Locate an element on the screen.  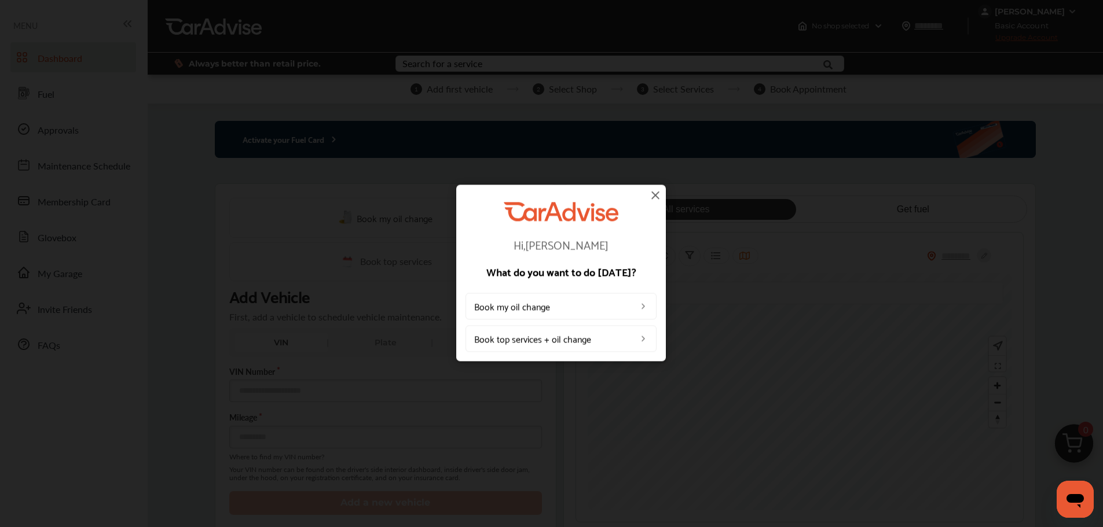
a: Book my oil change is located at coordinates (561, 306).